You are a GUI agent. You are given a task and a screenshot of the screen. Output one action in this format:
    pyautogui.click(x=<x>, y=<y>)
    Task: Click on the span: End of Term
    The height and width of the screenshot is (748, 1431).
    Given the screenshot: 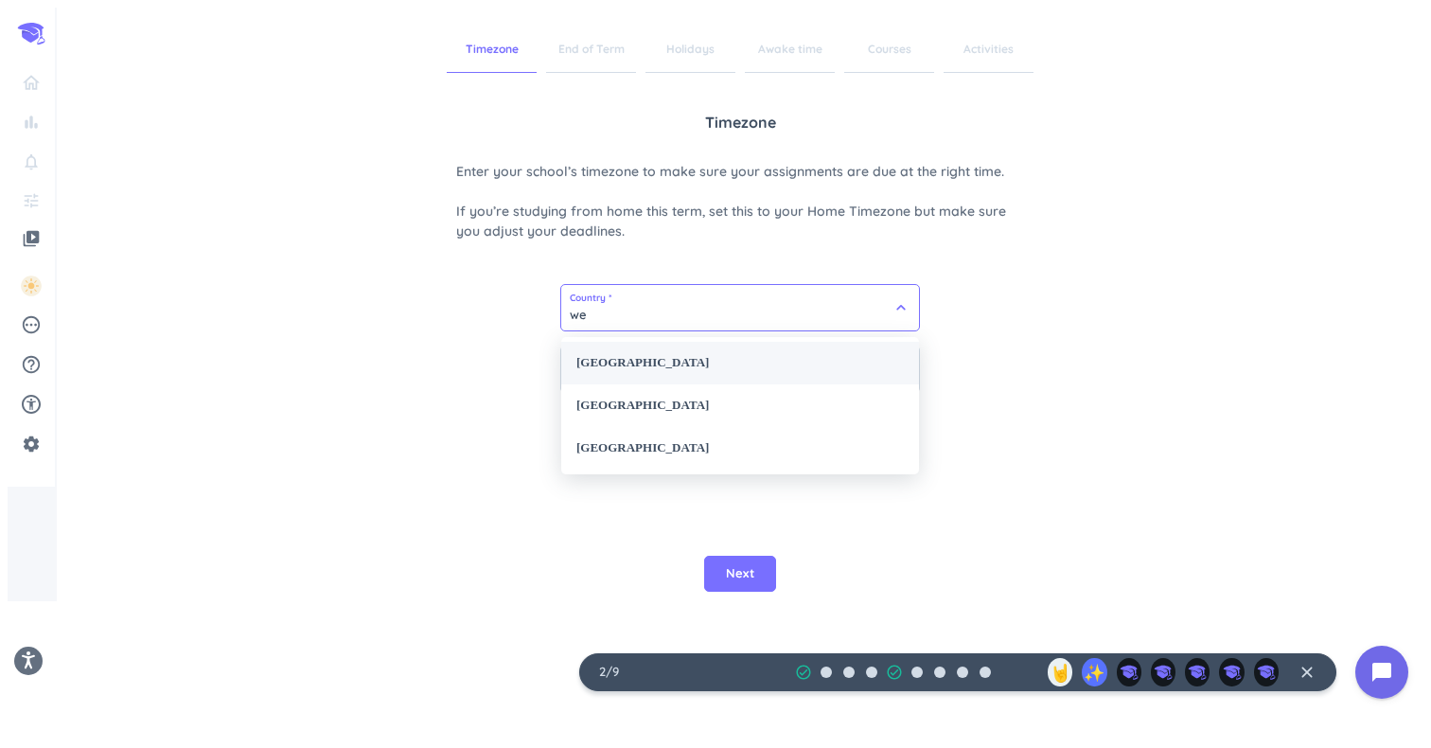 What is the action you would take?
    pyautogui.click(x=591, y=49)
    